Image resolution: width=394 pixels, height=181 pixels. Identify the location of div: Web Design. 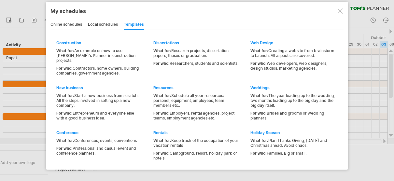
(293, 43).